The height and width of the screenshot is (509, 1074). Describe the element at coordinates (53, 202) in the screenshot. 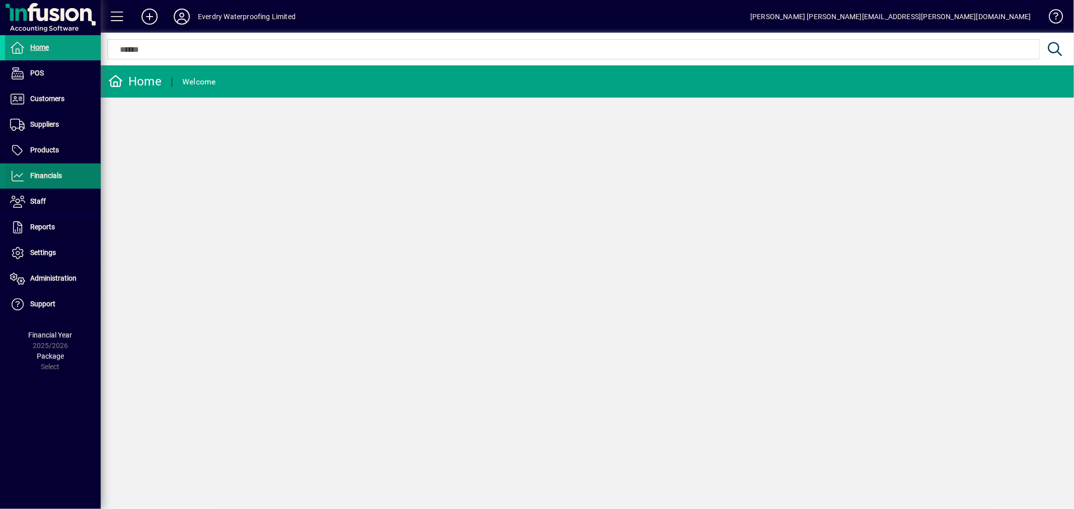

I see `a: Staff` at that location.